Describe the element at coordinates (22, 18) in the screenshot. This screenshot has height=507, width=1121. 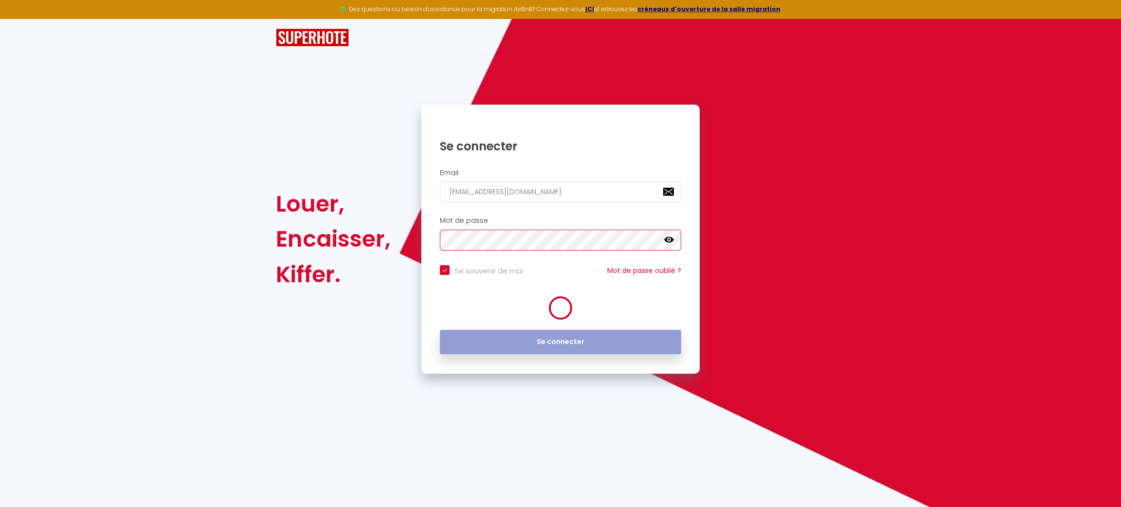
I see `button: Ouvrir le widget de chat LiveChat` at that location.